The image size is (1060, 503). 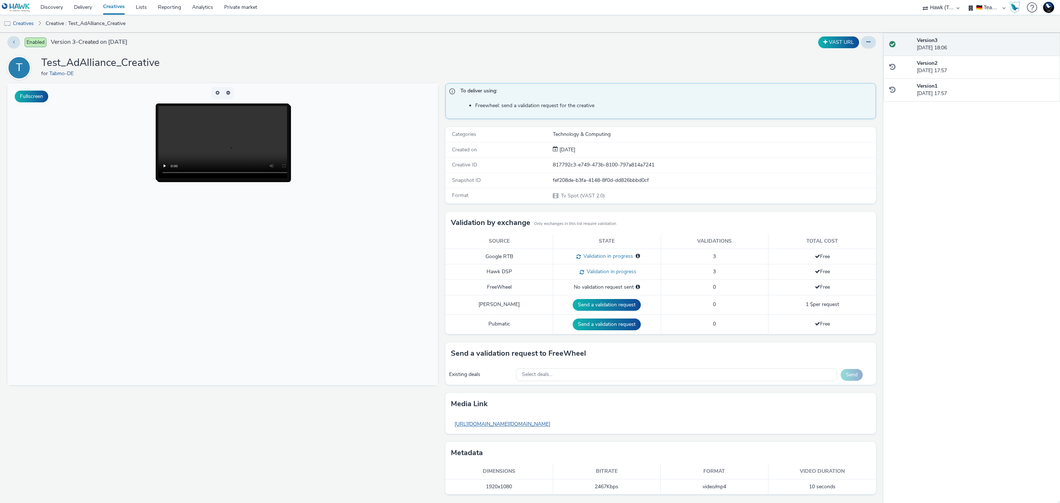 What do you see at coordinates (607, 241) in the screenshot?
I see `th: State` at bounding box center [607, 241].